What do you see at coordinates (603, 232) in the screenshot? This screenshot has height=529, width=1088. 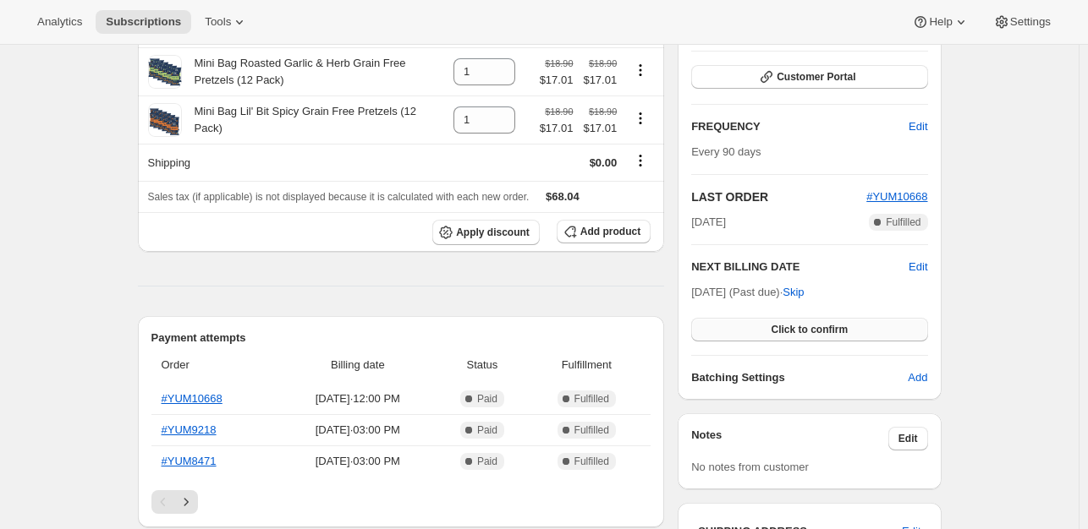 I see `button: Add product` at bounding box center [603, 232].